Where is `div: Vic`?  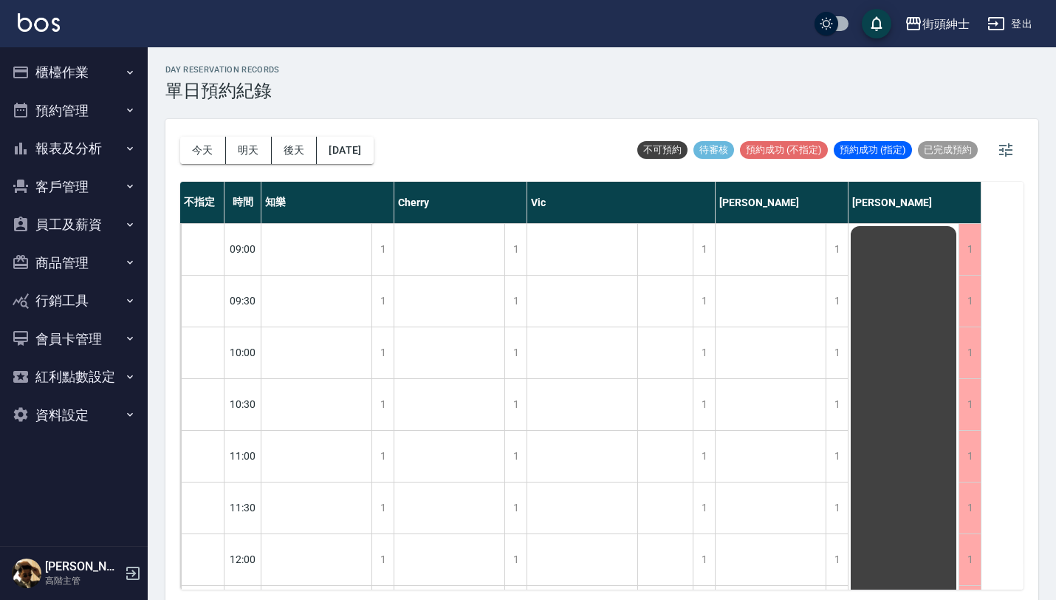
div: Vic is located at coordinates (621, 202).